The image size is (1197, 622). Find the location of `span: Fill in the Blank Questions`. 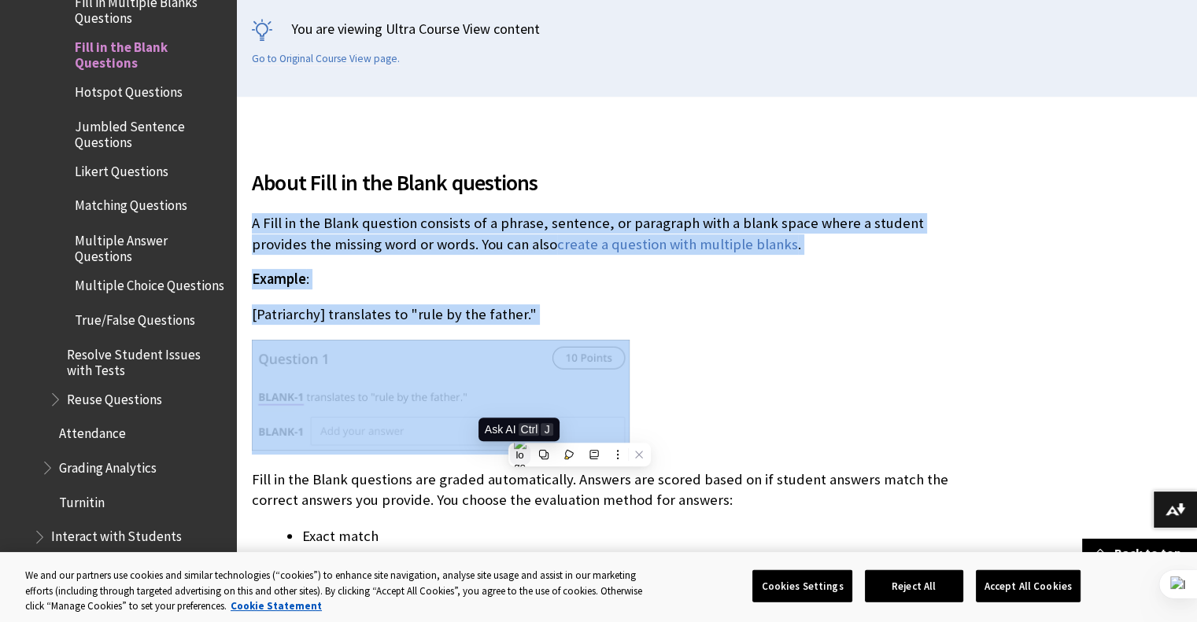

span: Fill in the Blank Questions is located at coordinates (149, 52).